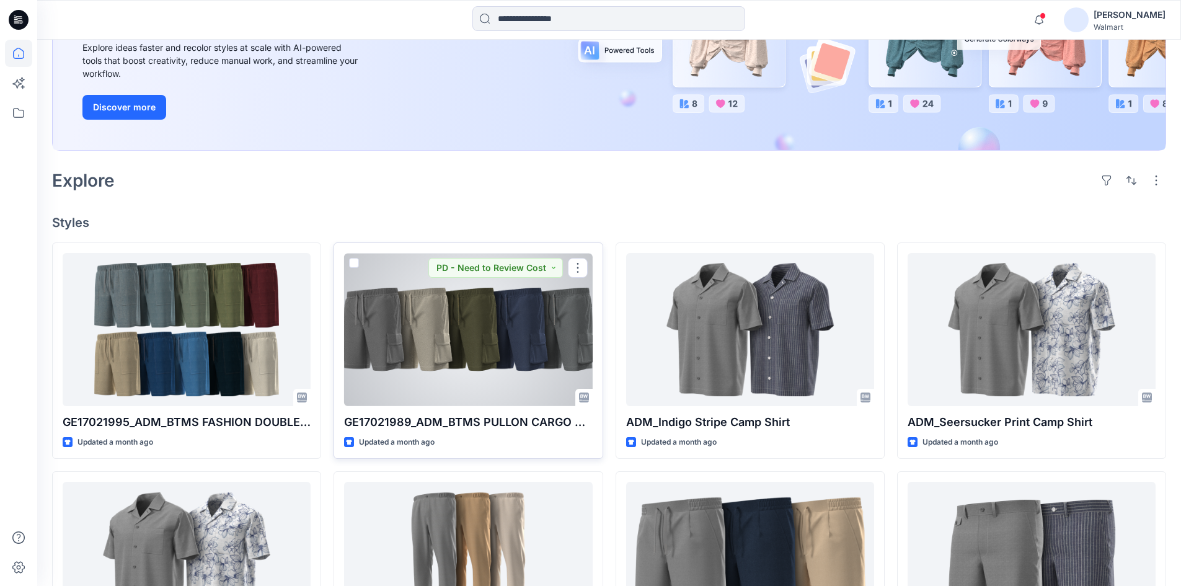 Image resolution: width=1181 pixels, height=586 pixels. Describe the element at coordinates (222, 107) in the screenshot. I see `a: Discover more` at that location.